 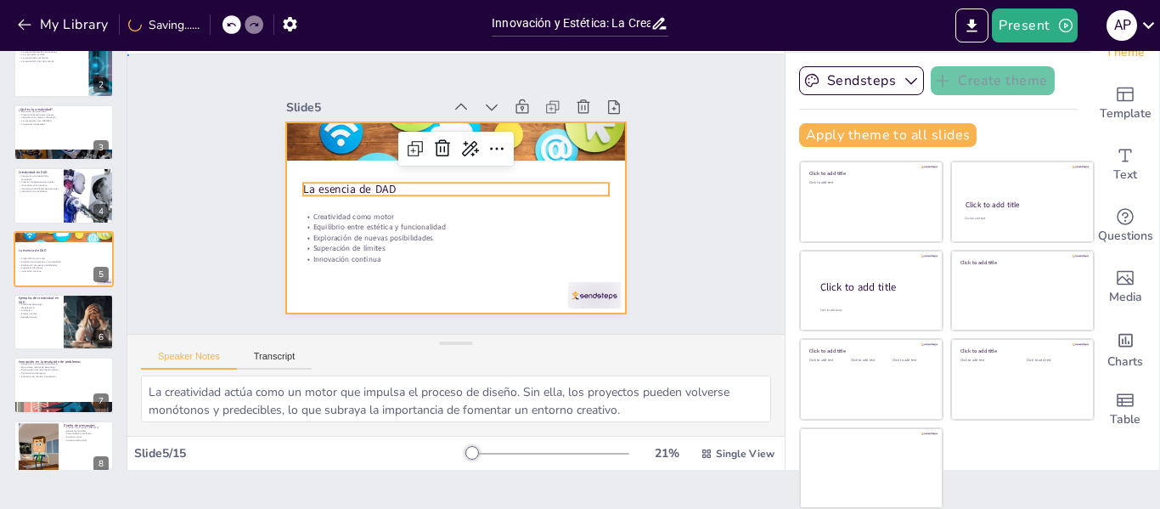 What do you see at coordinates (456, 258) in the screenshot?
I see `p: Innovación continua` at bounding box center [456, 258].